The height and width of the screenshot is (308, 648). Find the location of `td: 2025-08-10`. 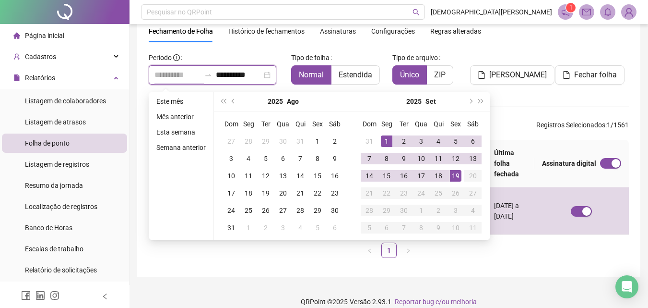

td: 2025-08-10 is located at coordinates (231, 176).